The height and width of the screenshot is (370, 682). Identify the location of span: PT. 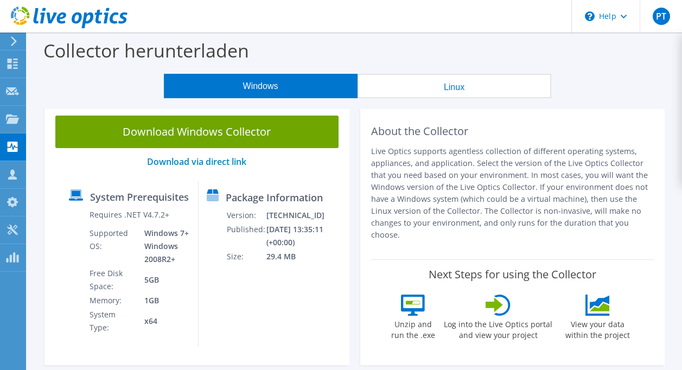
(661, 16).